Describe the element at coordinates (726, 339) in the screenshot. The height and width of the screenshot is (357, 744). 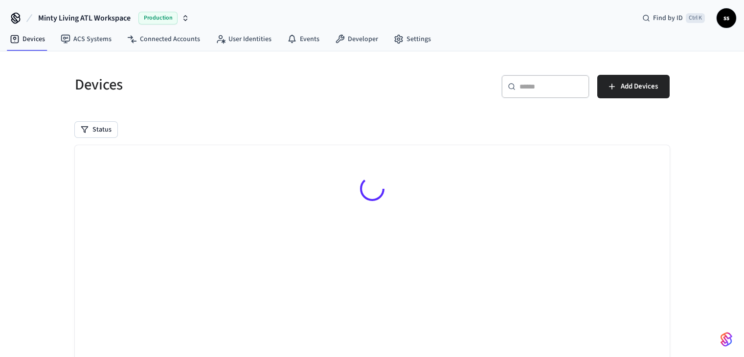
I see `img: SeamLogoGradient.69752ec5.svg` at that location.